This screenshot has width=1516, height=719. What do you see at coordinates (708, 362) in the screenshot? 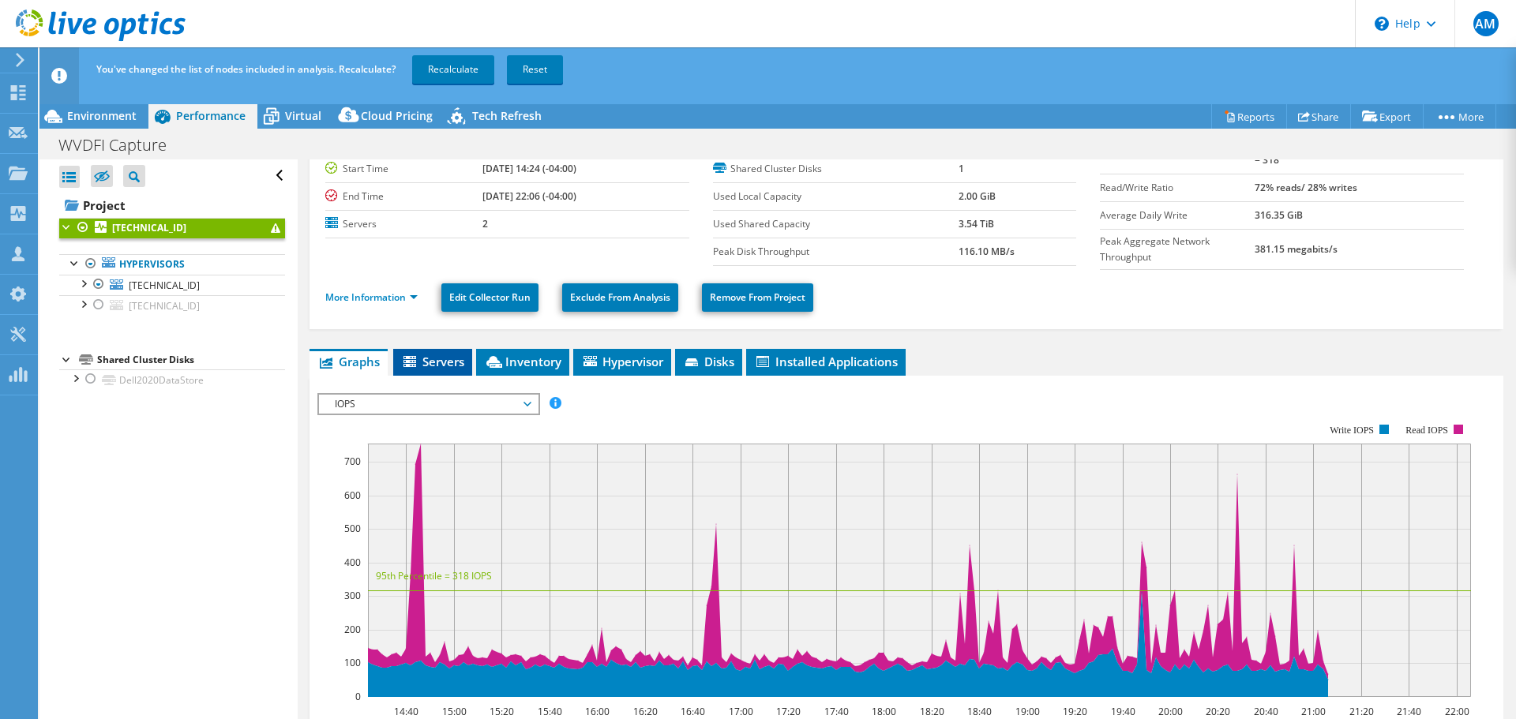
I see `span: Disks` at bounding box center [708, 362].